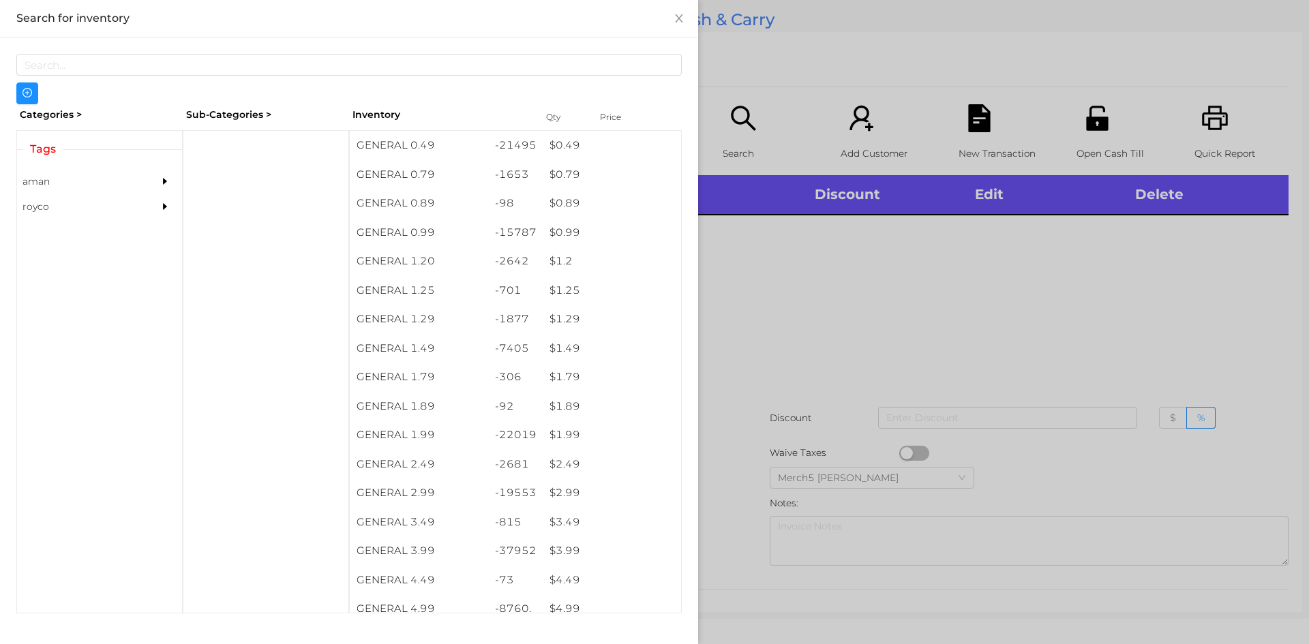 The width and height of the screenshot is (1309, 644). Describe the element at coordinates (515, 145) in the screenshot. I see `div: -21495` at that location.